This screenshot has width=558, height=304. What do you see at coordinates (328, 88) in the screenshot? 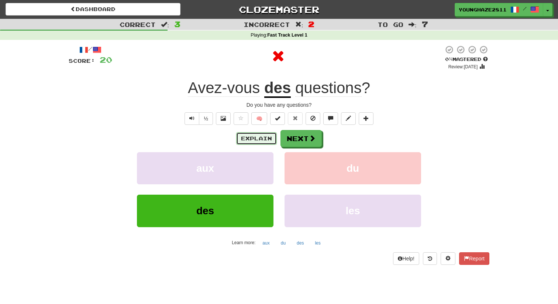
I see `span: questions` at bounding box center [328, 88].